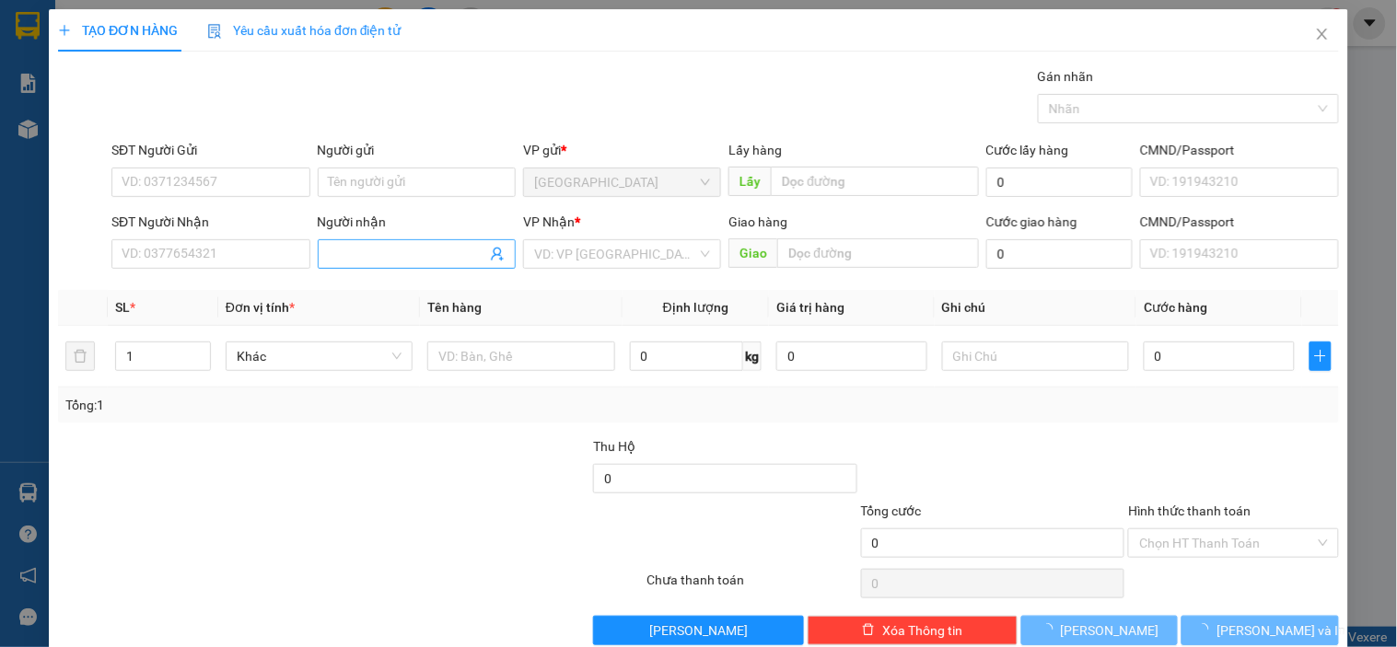  Describe the element at coordinates (303, 405) in the screenshot. I see `div: Tổng: 1` at that location.